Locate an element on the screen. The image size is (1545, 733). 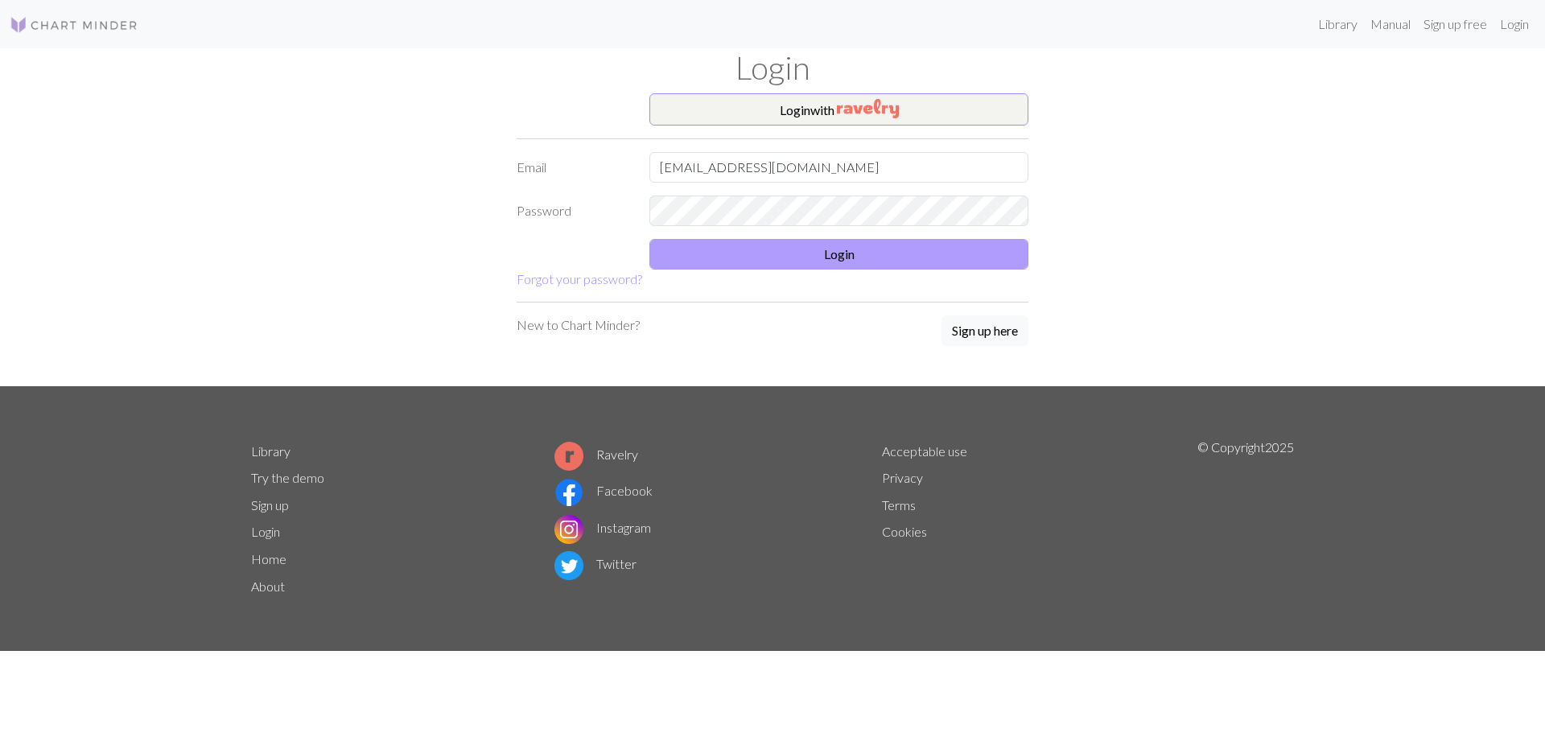
a: Sign up free is located at coordinates (1455, 24).